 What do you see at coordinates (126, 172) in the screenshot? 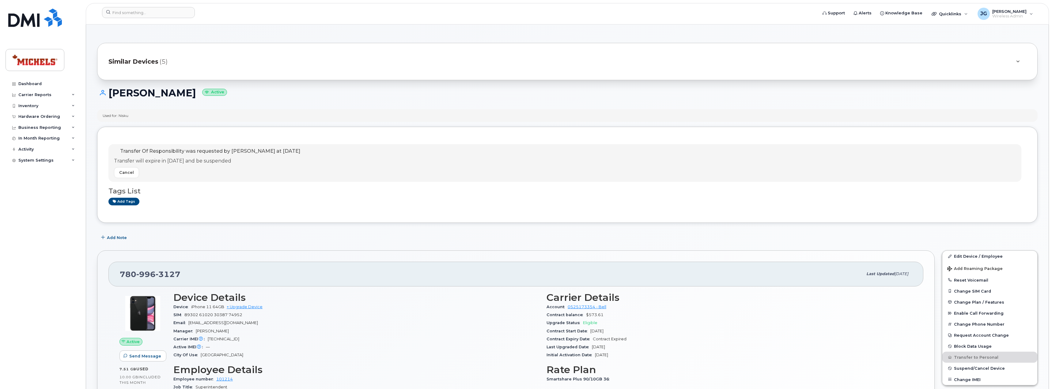
I see `span: Cancel` at bounding box center [126, 172].